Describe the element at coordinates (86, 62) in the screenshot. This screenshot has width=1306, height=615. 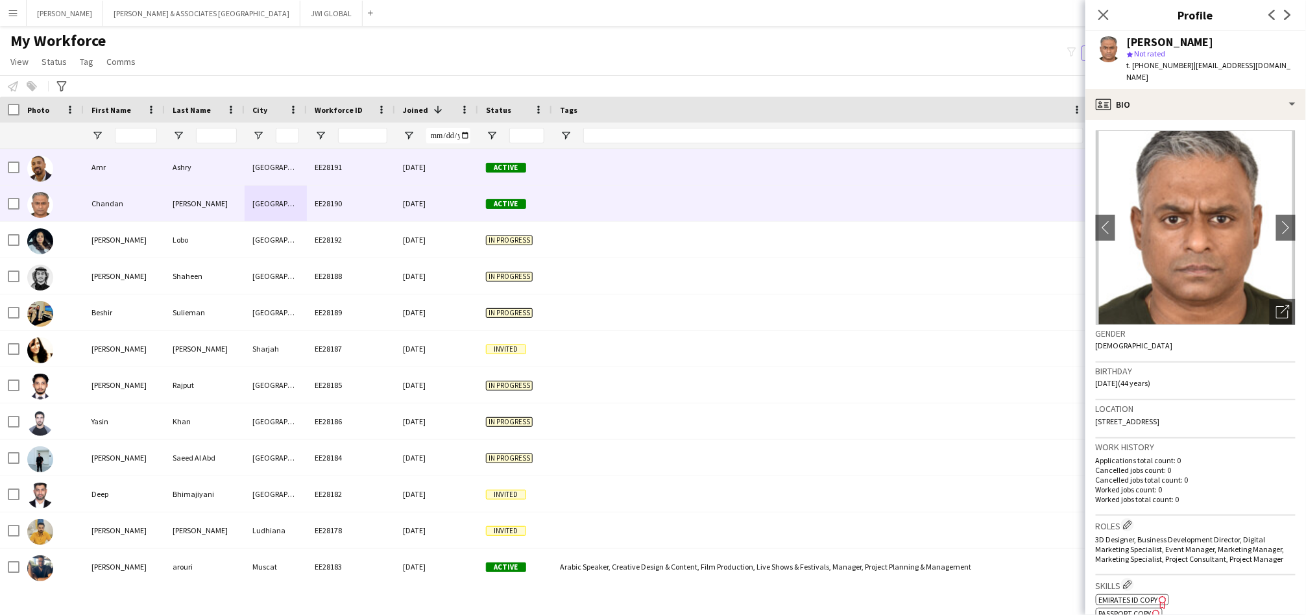
I see `span: Tag` at that location.